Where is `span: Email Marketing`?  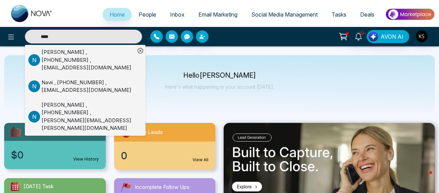 span: Email Marketing is located at coordinates (218, 15).